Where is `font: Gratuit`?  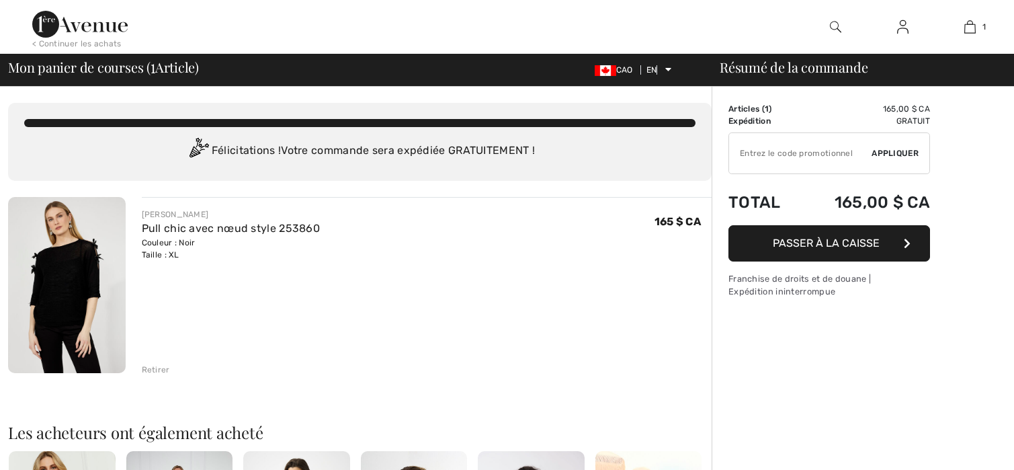
font: Gratuit is located at coordinates (913, 121).